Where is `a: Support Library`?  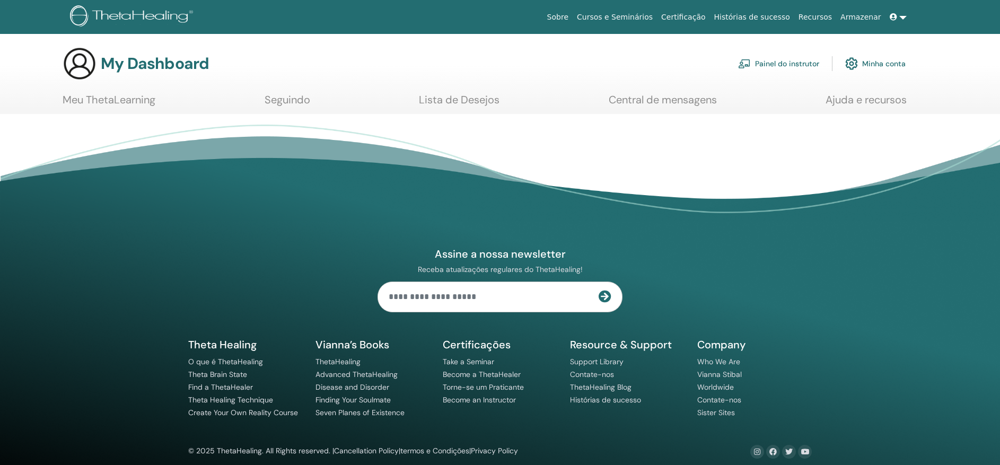 a: Support Library is located at coordinates (597, 362).